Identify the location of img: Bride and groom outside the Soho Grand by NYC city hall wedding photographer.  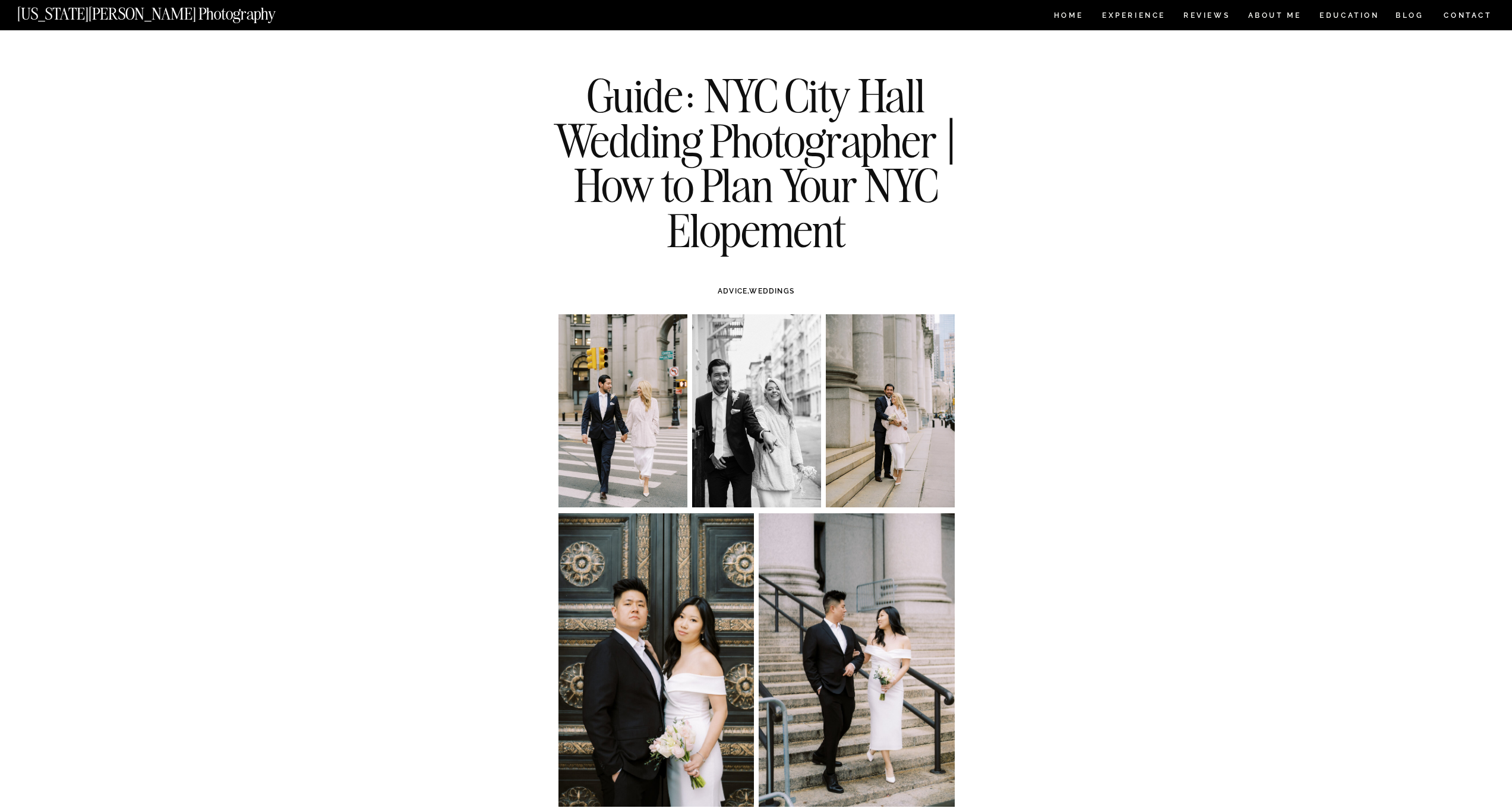
(756, 410).